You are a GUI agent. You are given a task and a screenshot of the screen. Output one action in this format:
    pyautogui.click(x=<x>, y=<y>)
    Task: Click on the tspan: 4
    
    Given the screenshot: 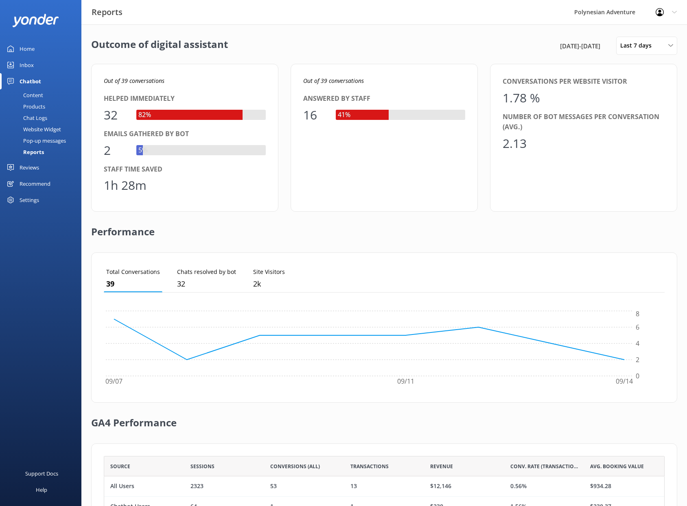 What is the action you would take?
    pyautogui.click(x=637, y=344)
    